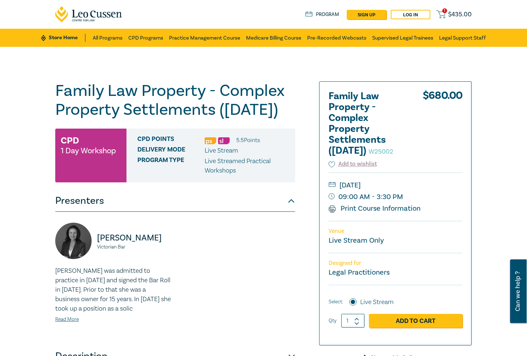 This screenshot has width=527, height=356. What do you see at coordinates (463, 38) in the screenshot?
I see `a: Legal Support Staff` at bounding box center [463, 38].